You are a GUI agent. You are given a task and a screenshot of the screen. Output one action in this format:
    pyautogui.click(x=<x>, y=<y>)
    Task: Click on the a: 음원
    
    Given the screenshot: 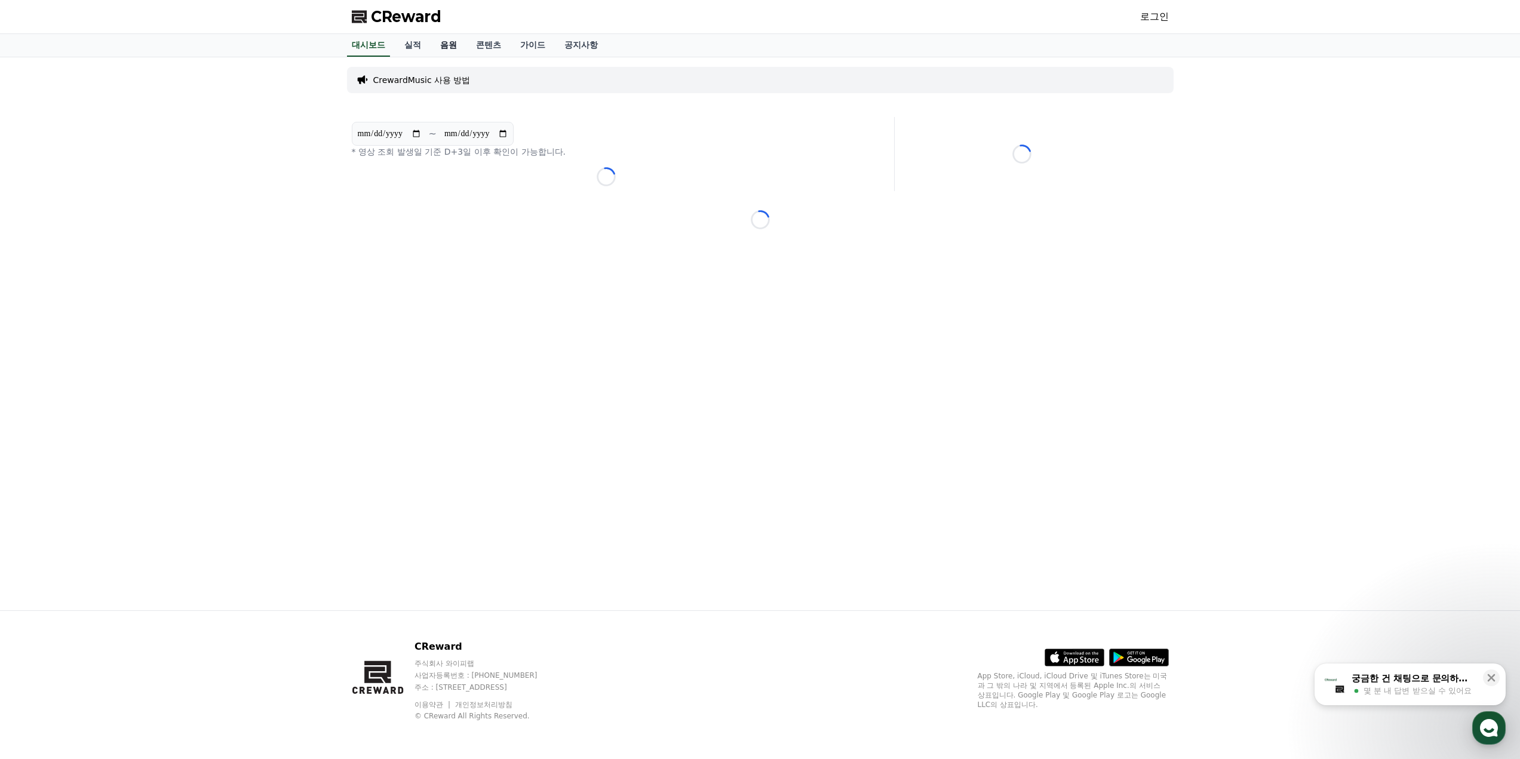 What is the action you would take?
    pyautogui.click(x=449, y=45)
    